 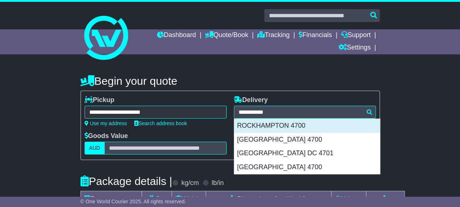 I want to click on label: lb/in, so click(x=218, y=183).